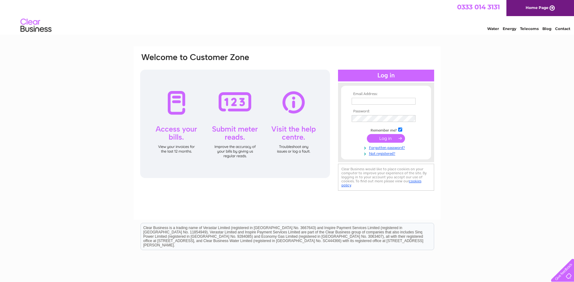  Describe the element at coordinates (386, 147) in the screenshot. I see `a: Forgotten password?` at that location.